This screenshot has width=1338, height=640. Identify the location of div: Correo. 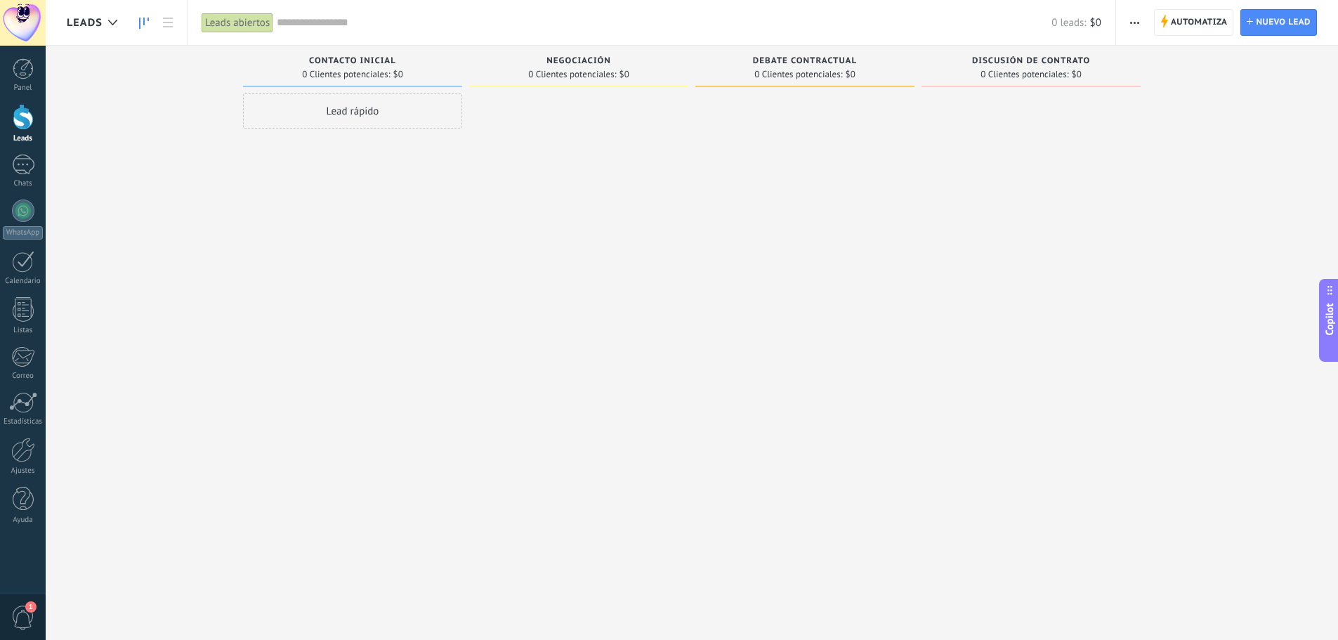
(23, 376).